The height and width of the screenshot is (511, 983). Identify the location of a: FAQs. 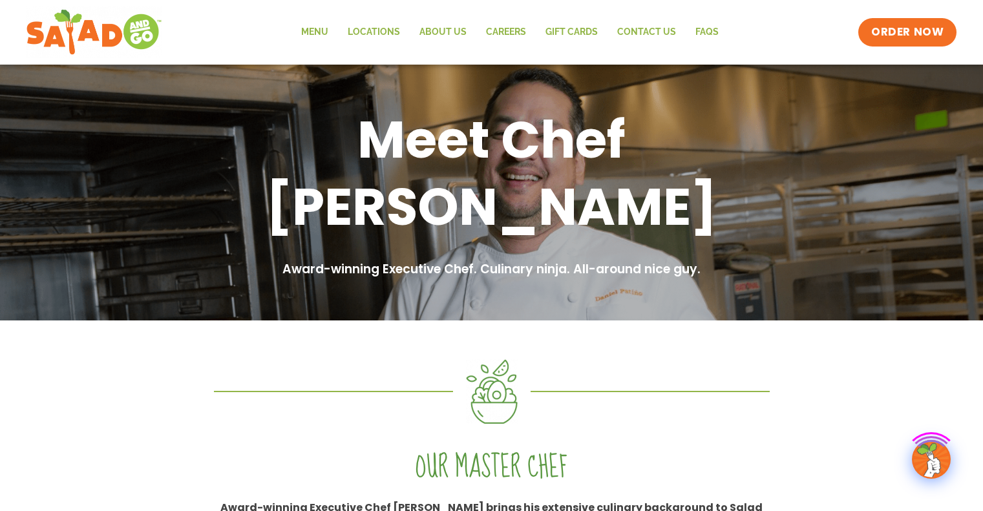
(707, 32).